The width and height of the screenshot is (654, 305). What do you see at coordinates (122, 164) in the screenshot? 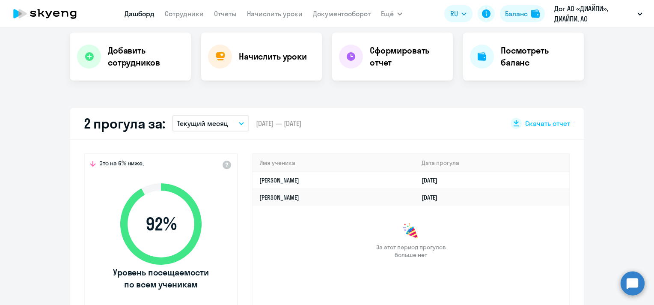
I see `span: Это на 6% ниже,` at bounding box center [122, 164].